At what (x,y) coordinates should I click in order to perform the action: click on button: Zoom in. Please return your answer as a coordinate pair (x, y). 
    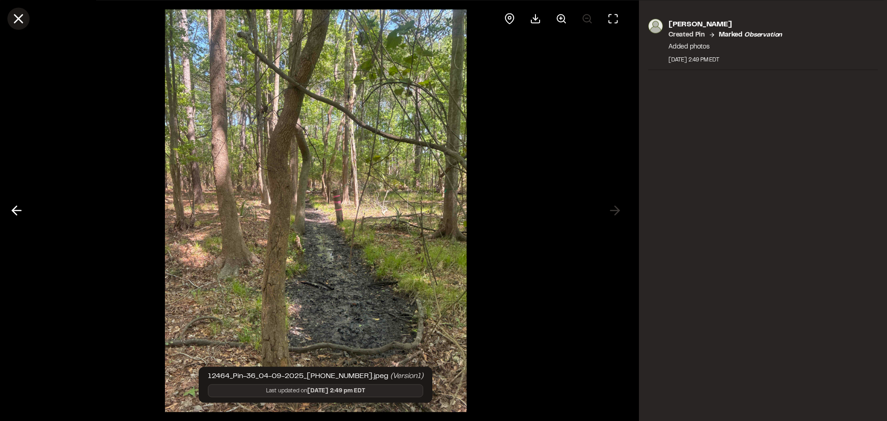
    Looking at the image, I should click on (561, 18).